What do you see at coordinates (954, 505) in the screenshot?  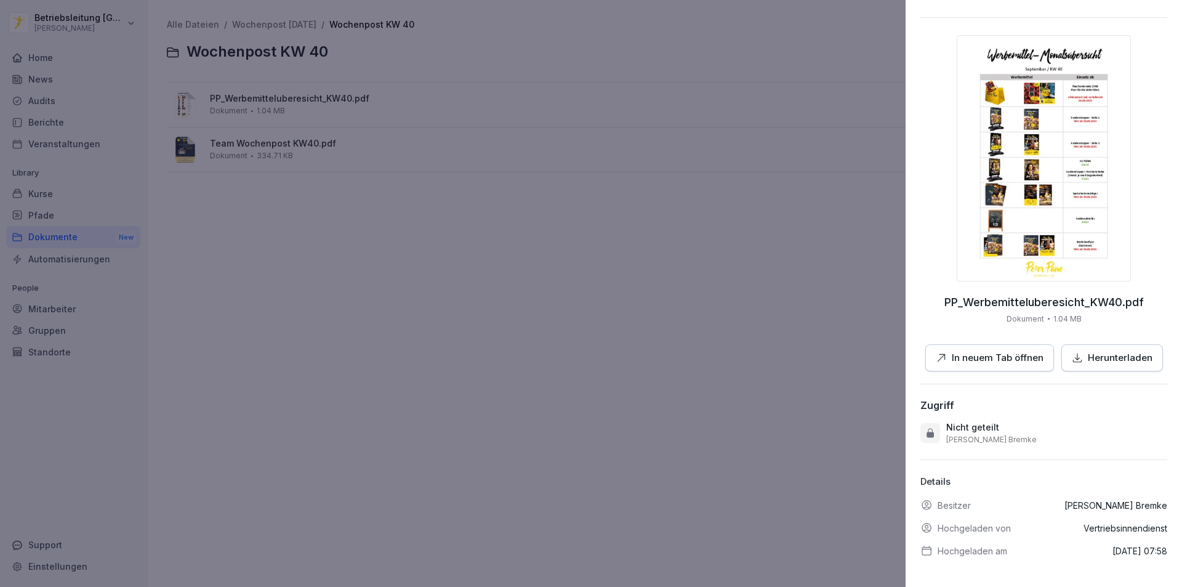 I see `p: Besitzer` at bounding box center [954, 505].